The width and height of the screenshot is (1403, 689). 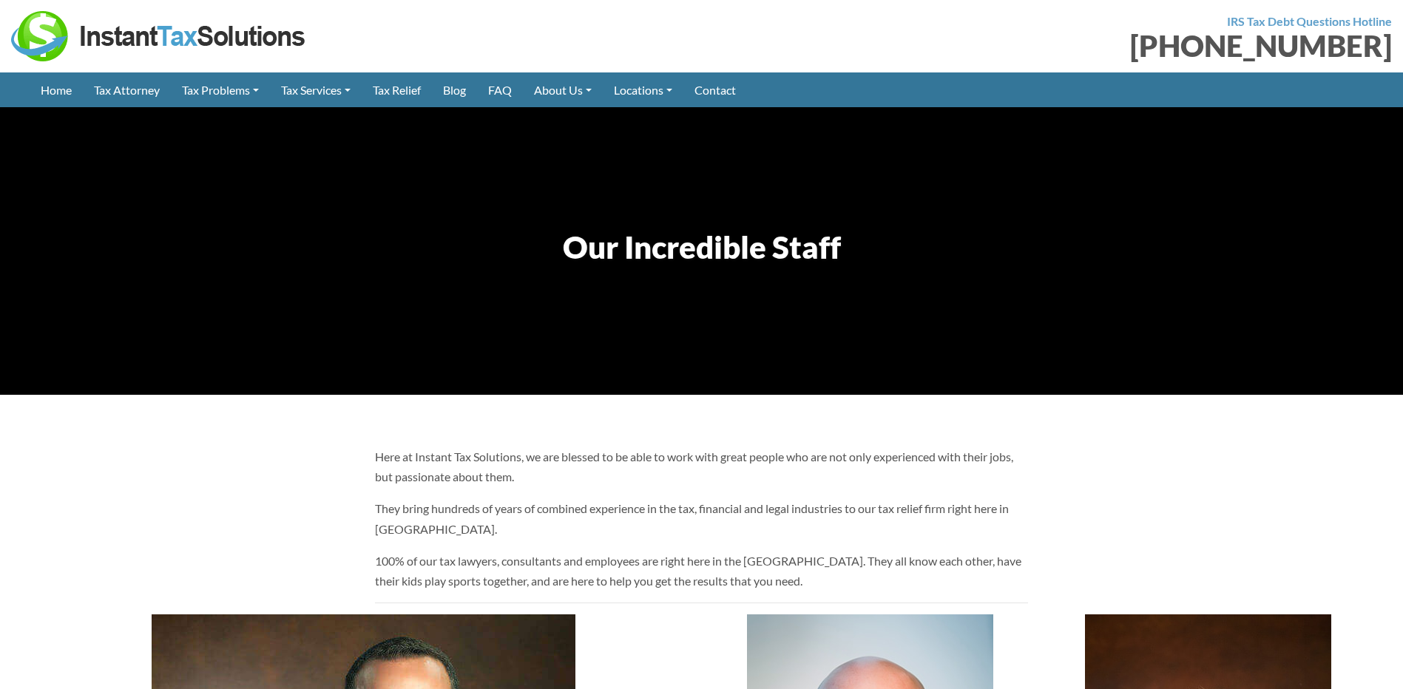 What do you see at coordinates (126, 89) in the screenshot?
I see `a: Tax Attorney` at bounding box center [126, 89].